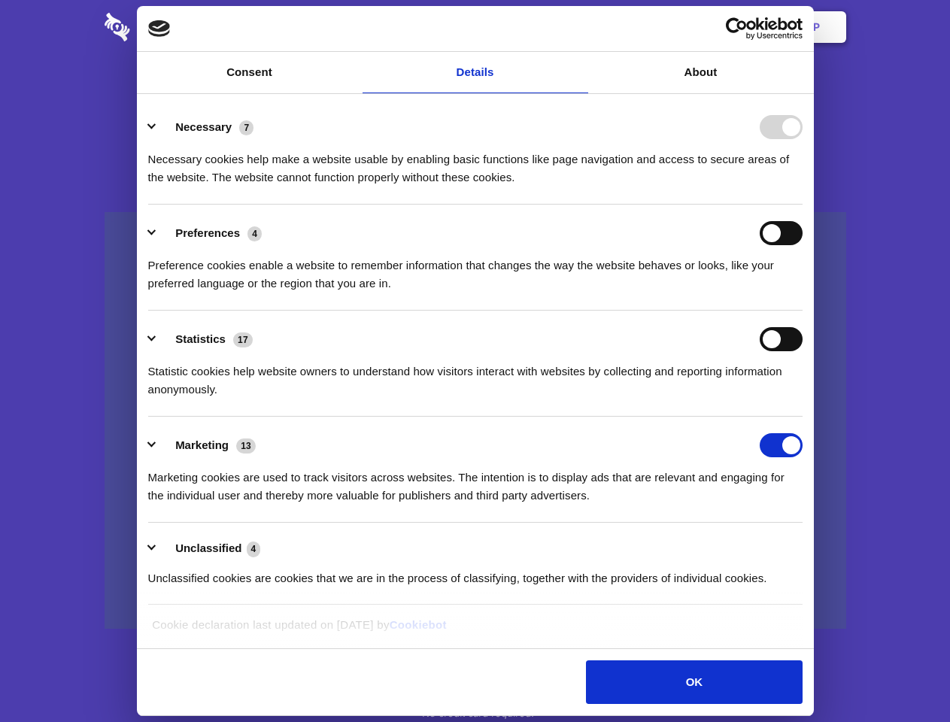 The image size is (950, 722). I want to click on button: Marketing (13), so click(207, 445).